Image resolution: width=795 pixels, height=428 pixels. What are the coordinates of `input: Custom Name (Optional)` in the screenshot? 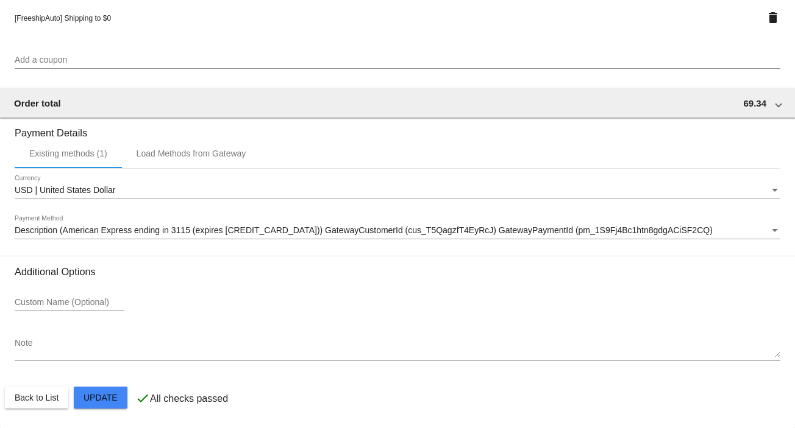 It's located at (69, 303).